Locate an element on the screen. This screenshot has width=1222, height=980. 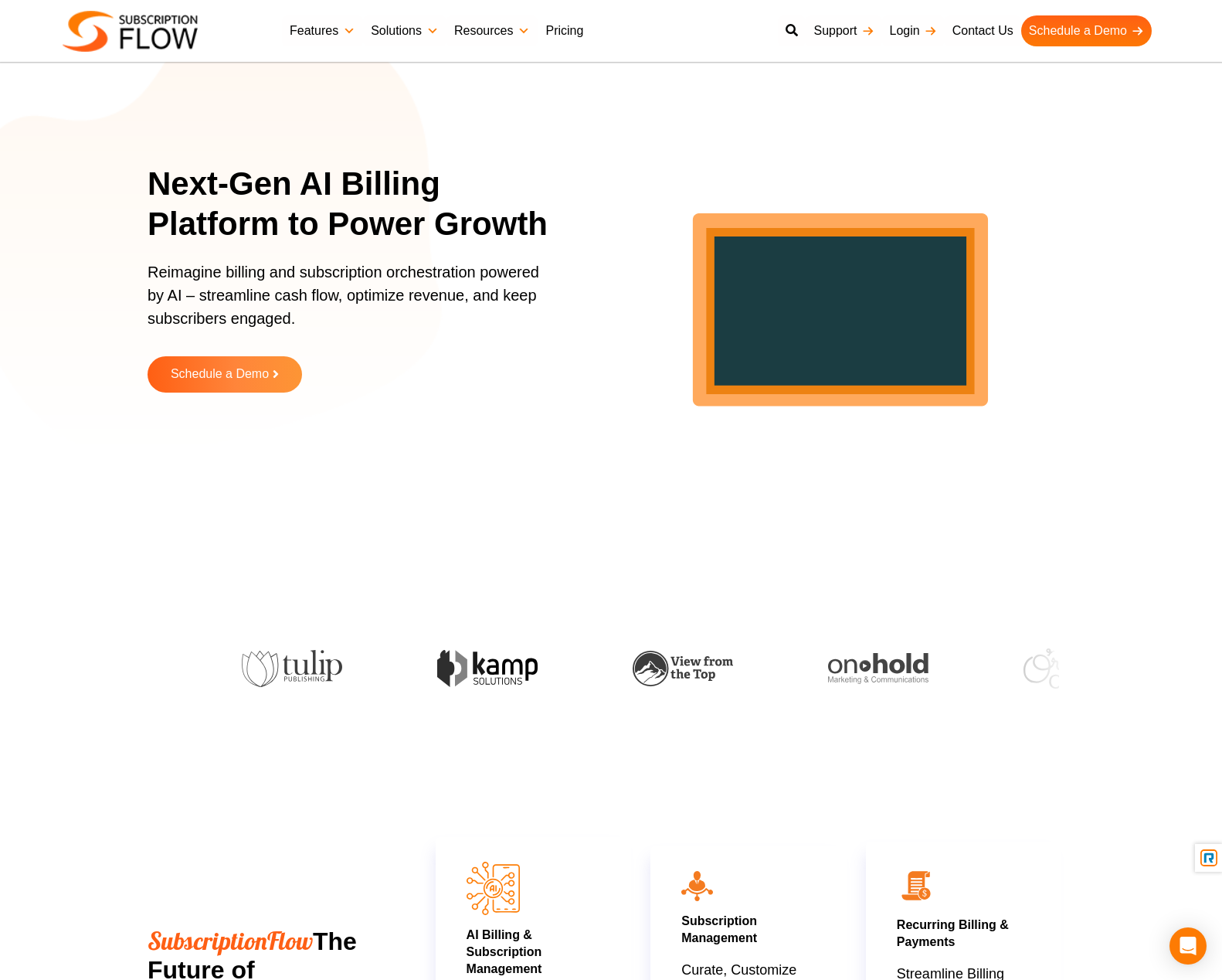
a: Subscription Management is located at coordinates (719, 929).